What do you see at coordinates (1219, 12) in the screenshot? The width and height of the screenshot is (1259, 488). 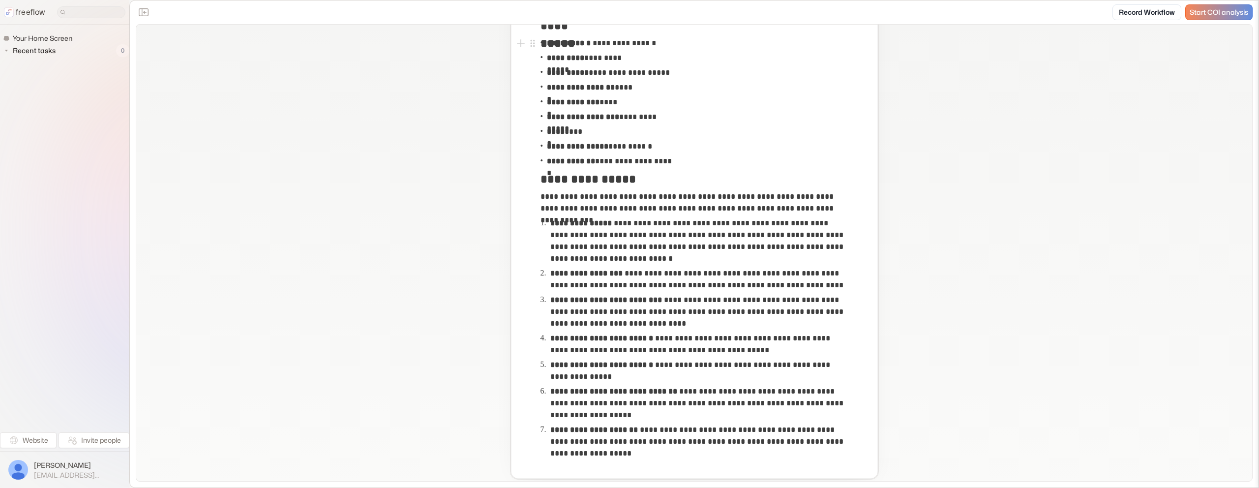 I see `span: Start COI analysis` at bounding box center [1219, 12].